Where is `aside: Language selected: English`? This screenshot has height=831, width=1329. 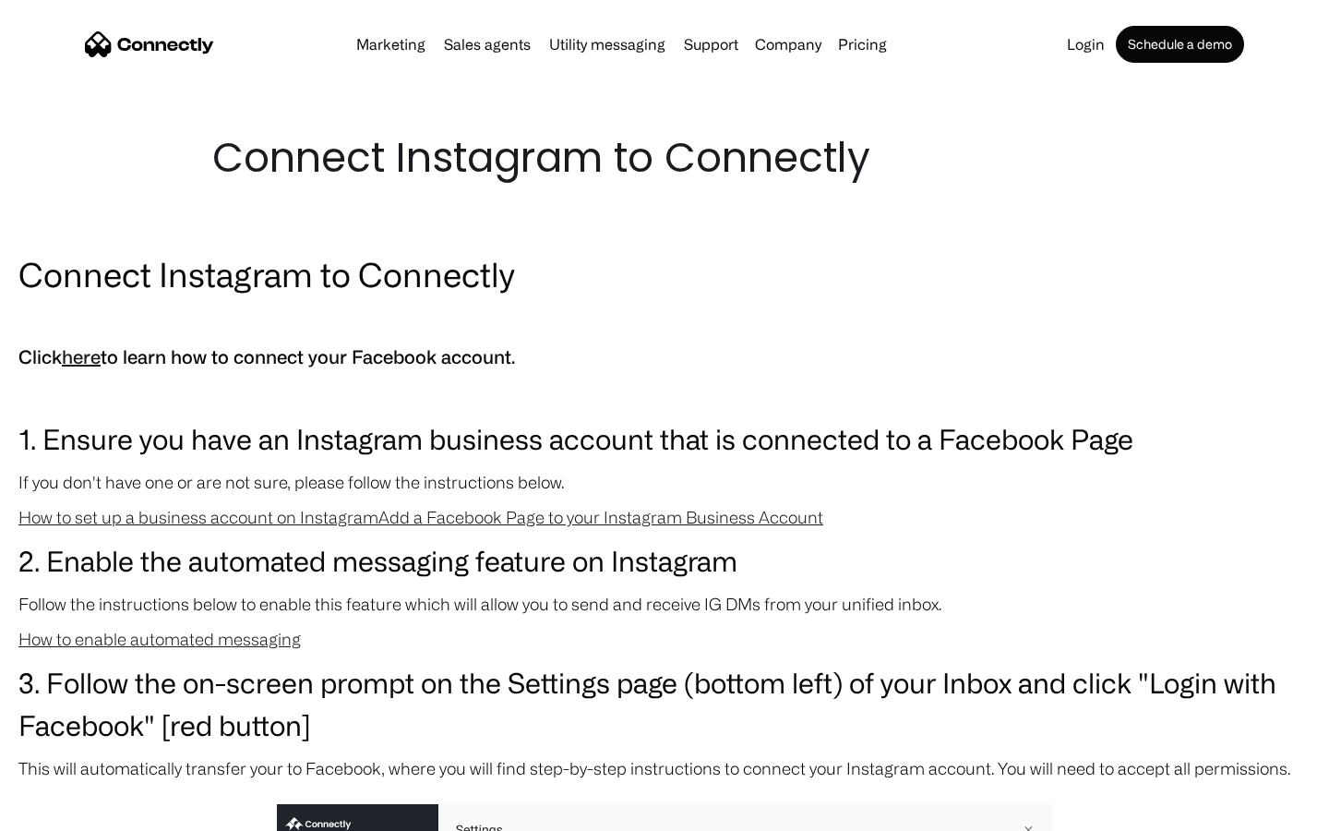
aside: Language selected: English is located at coordinates (65, 811).